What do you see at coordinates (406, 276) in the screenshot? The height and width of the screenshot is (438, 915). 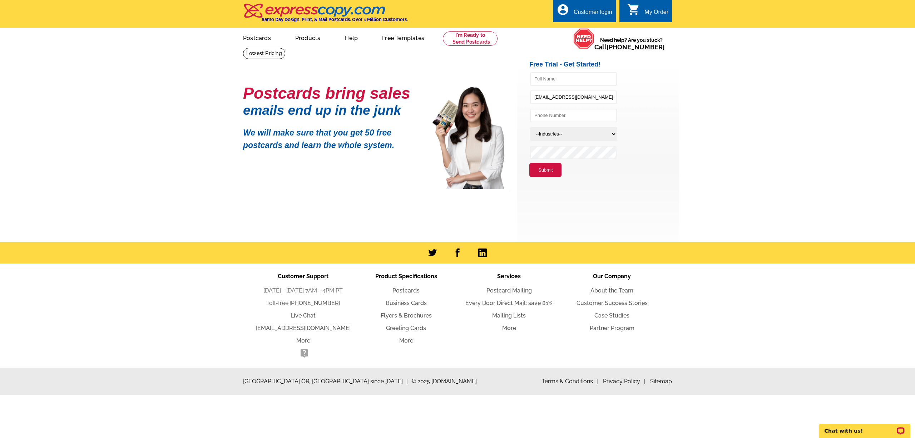 I see `span: Product Specifications` at bounding box center [406, 276].